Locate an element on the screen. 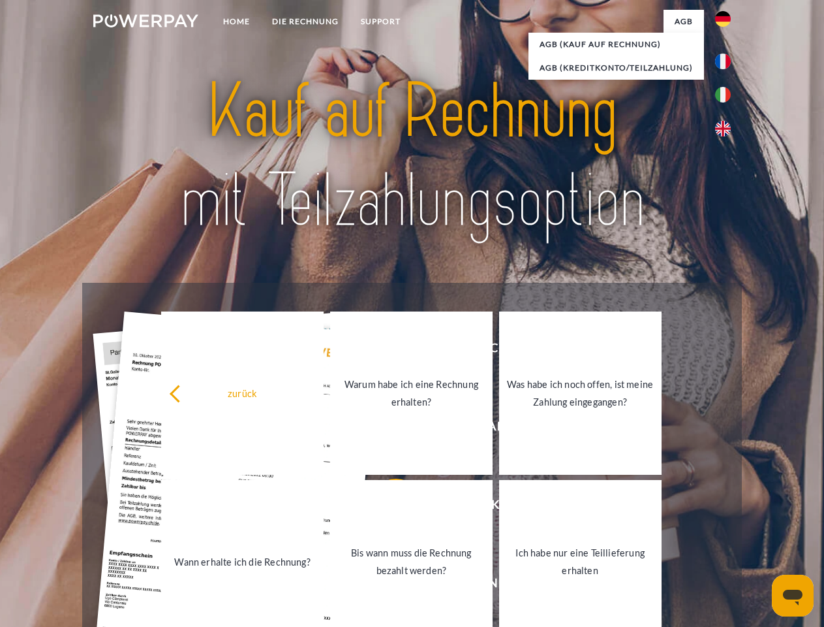 This screenshot has width=824, height=627. img: fr is located at coordinates (723, 61).